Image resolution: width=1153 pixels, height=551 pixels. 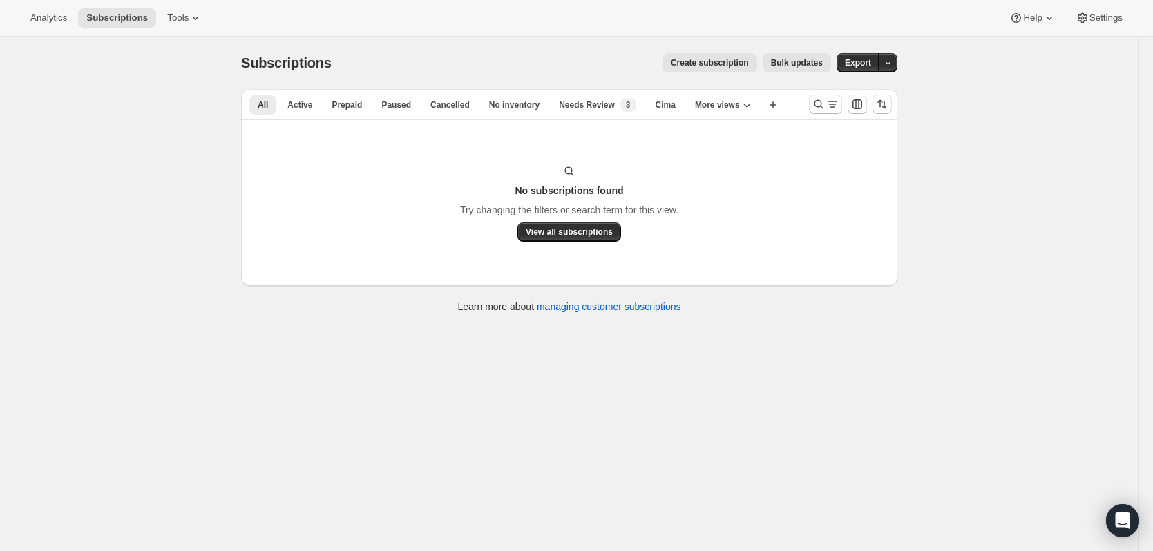 I want to click on p: Try changing the filters or search term for this view., so click(x=569, y=210).